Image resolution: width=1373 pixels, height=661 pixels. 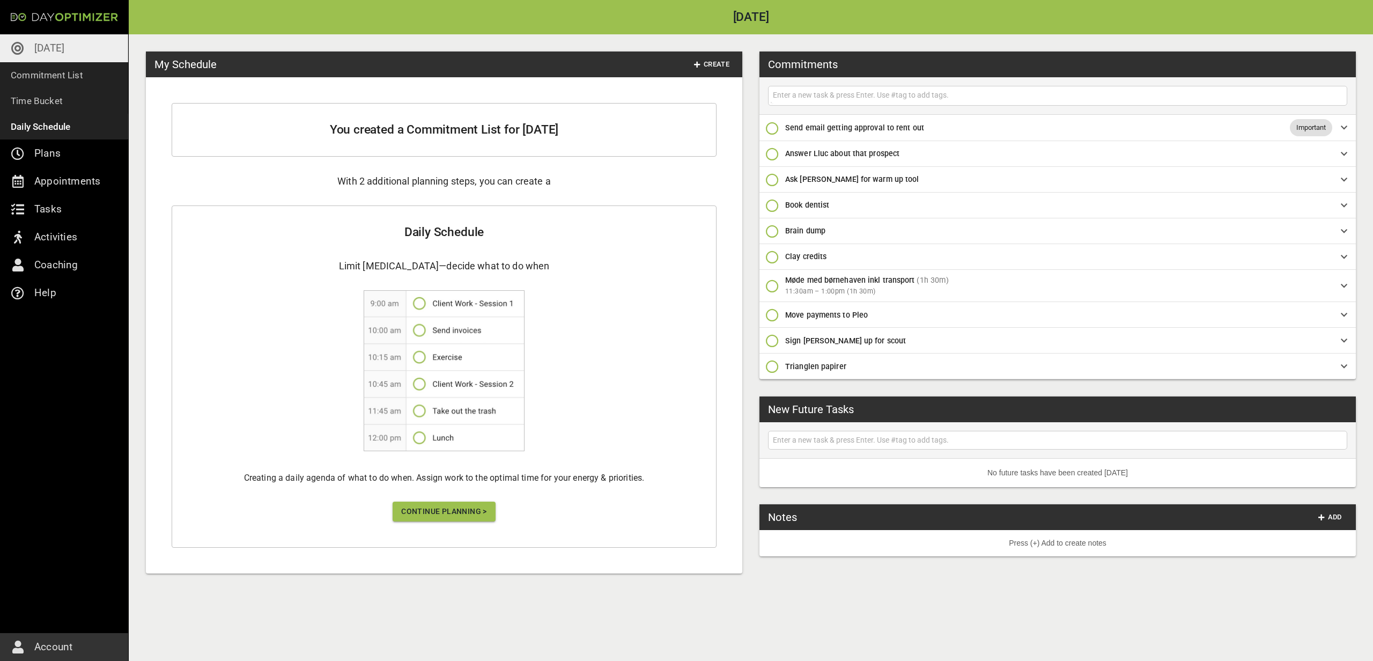 I want to click on h3: New Future Tasks, so click(x=811, y=409).